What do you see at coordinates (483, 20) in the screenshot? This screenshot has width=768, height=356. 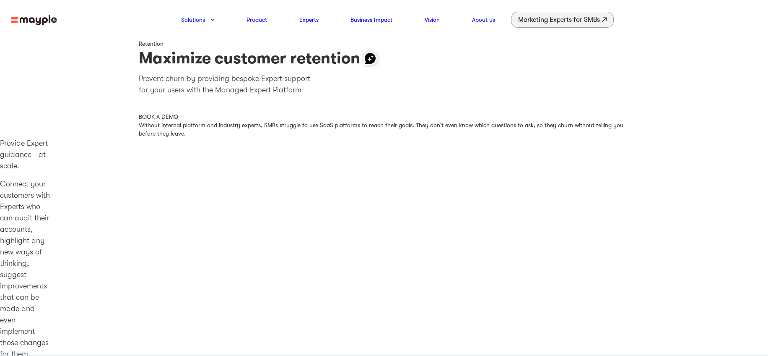 I see `a: About us` at bounding box center [483, 20].